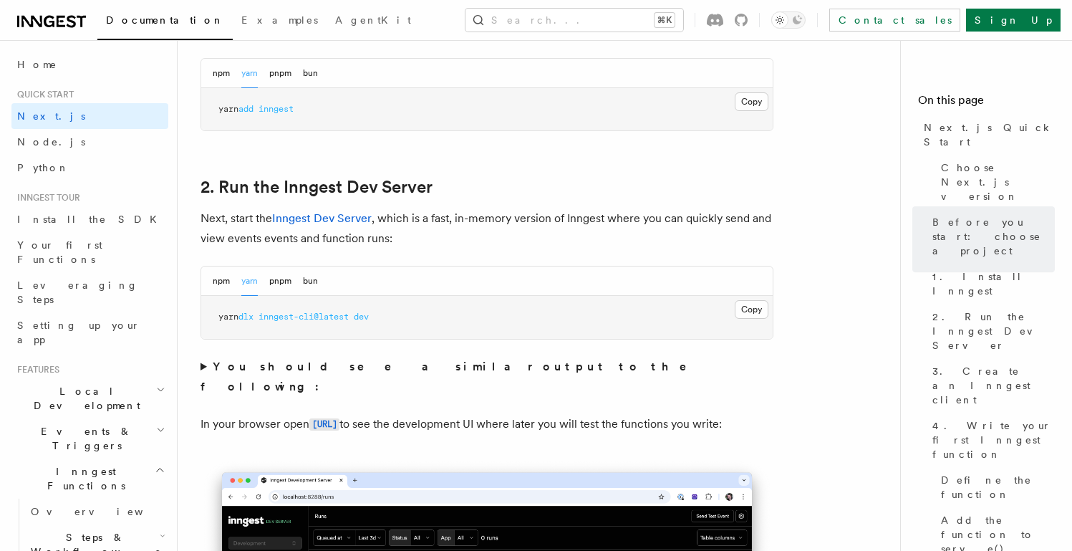  Describe the element at coordinates (89, 64) in the screenshot. I see `a: Home` at that location.